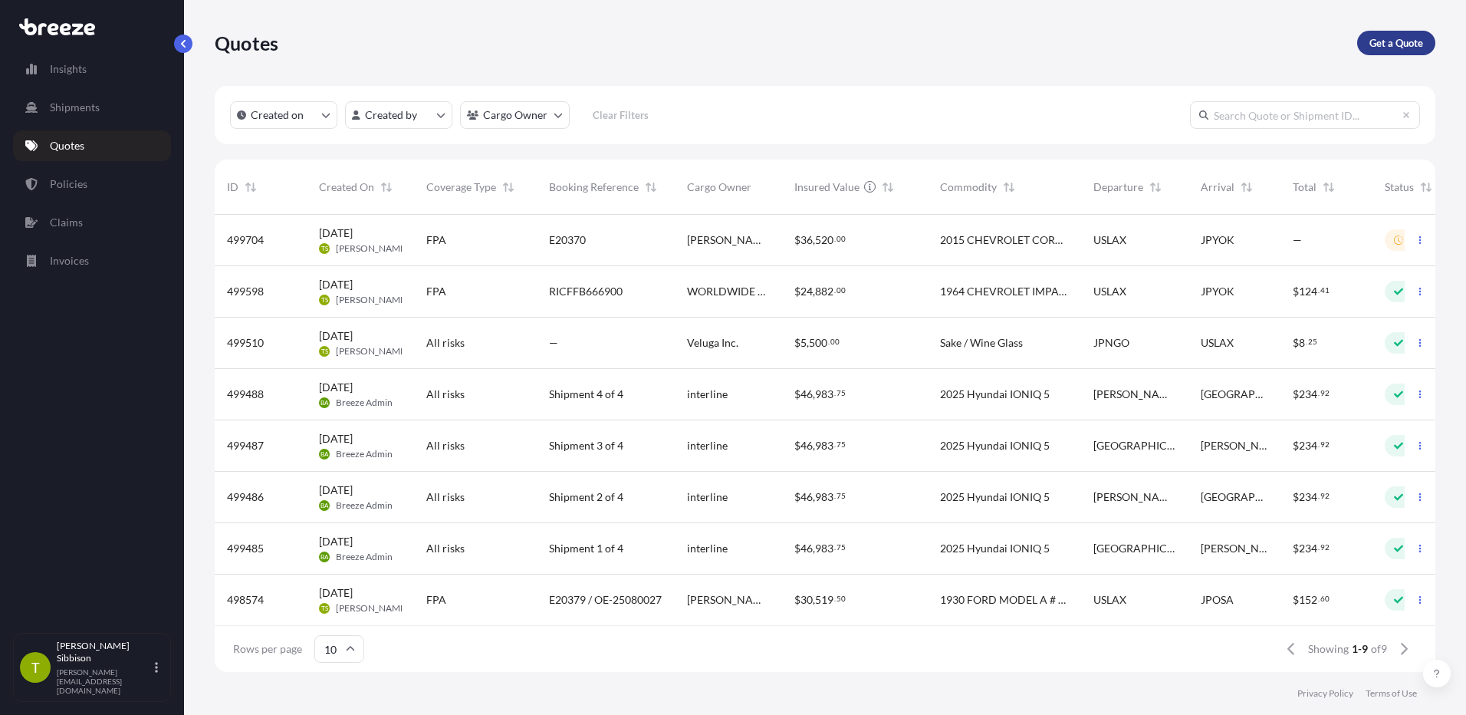  What do you see at coordinates (1397, 43) in the screenshot?
I see `a: Get a Quote` at bounding box center [1397, 43].